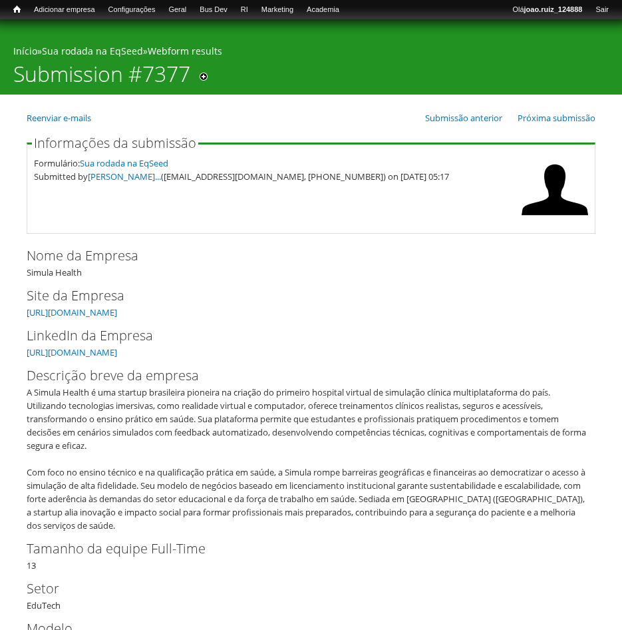  I want to click on label: LinkedIn da Empresa, so click(300, 335).